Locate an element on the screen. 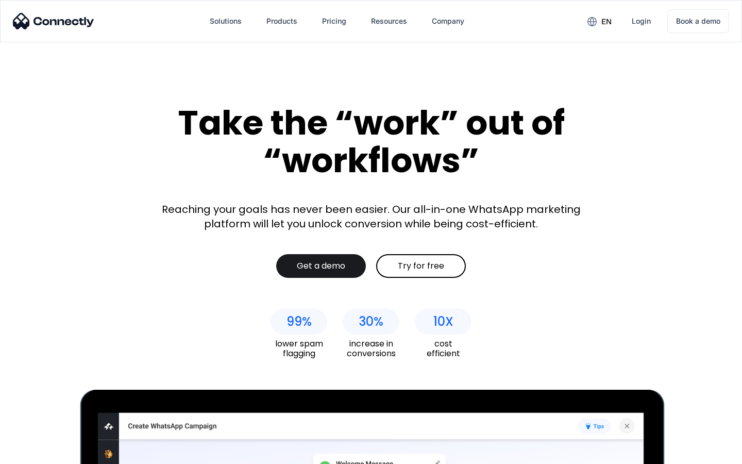 This screenshot has height=464, width=742. div: en is located at coordinates (607, 22).